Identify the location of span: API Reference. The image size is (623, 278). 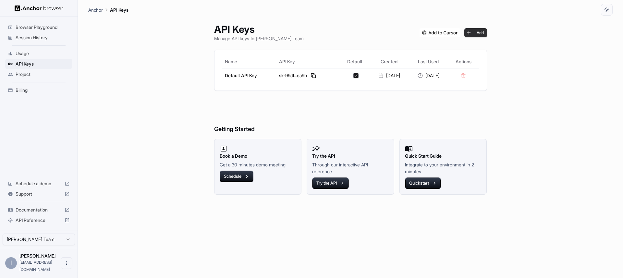
(39, 220).